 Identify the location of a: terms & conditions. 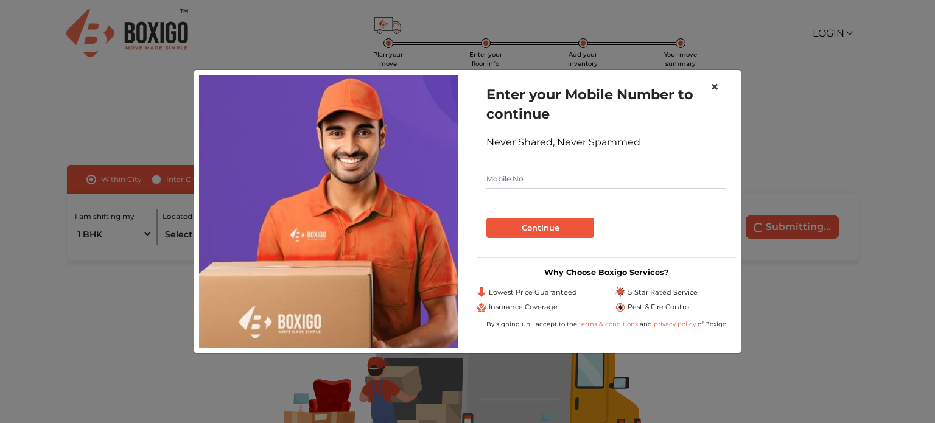
(609, 324).